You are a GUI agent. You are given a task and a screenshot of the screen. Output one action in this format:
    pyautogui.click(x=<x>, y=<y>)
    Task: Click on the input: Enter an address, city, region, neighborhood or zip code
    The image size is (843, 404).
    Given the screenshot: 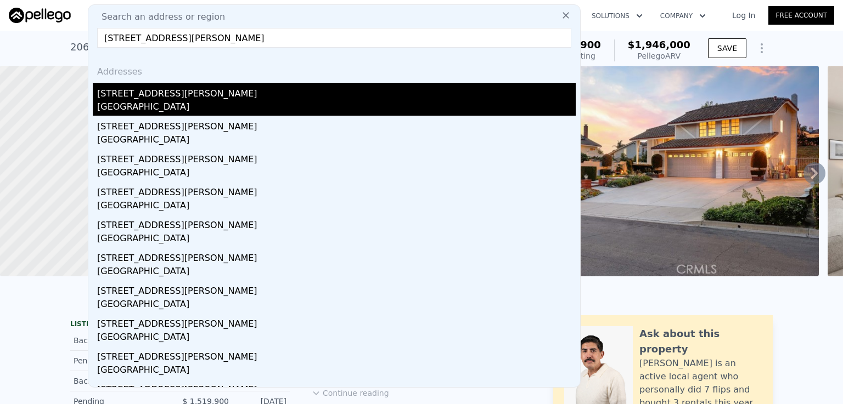 What is the action you would take?
    pyautogui.click(x=334, y=38)
    